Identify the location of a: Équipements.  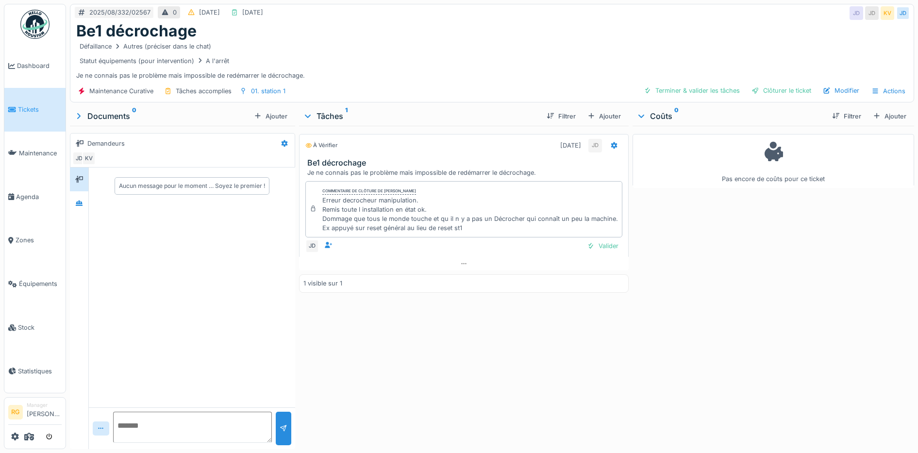
(35, 284).